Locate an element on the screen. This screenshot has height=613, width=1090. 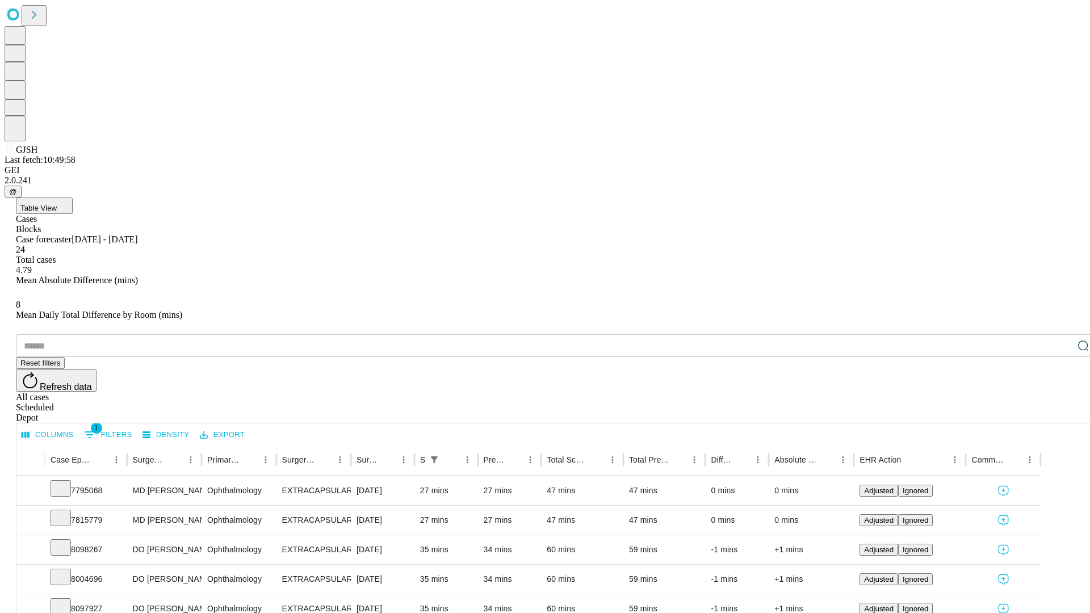
span: Case forecaster is located at coordinates (44, 239).